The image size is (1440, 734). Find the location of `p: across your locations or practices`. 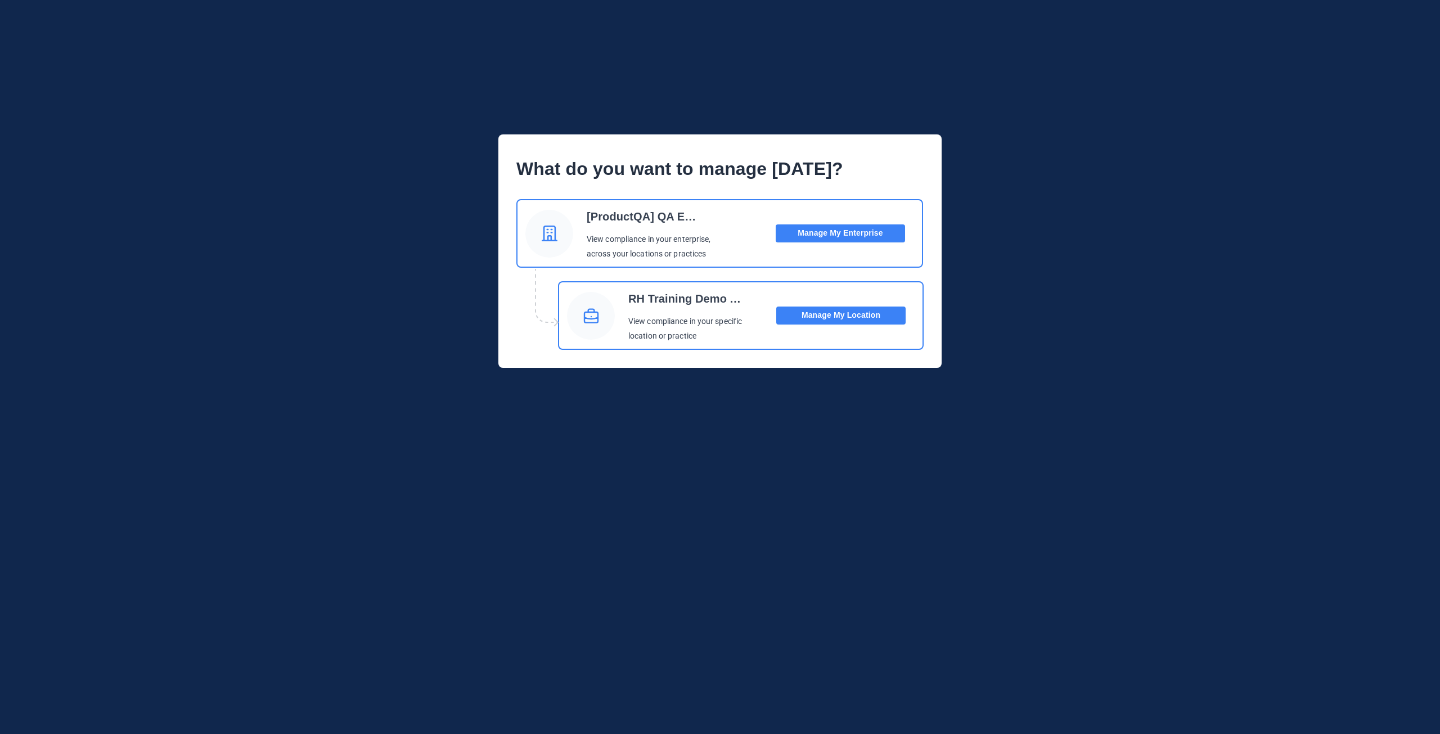

p: across your locations or practices is located at coordinates (649, 254).